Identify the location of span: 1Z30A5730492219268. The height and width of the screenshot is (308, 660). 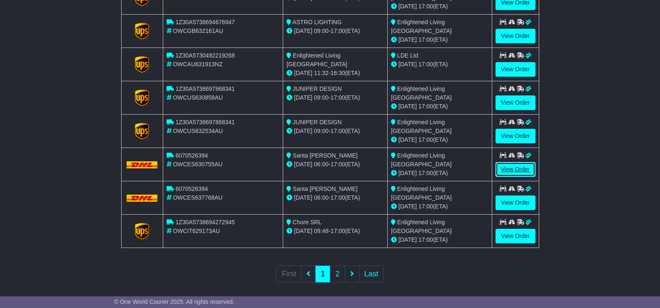
(205, 55).